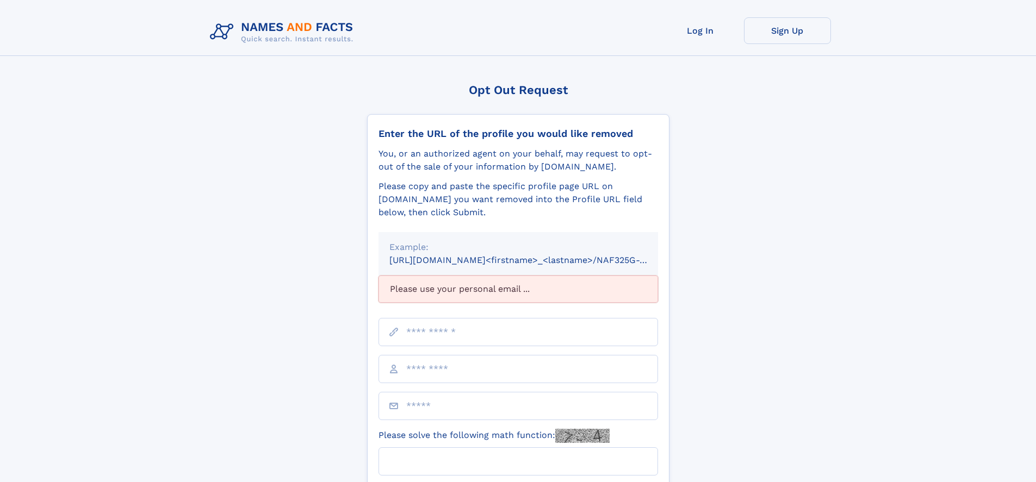 The height and width of the screenshot is (482, 1036). I want to click on label: Please solve the following math function:, so click(494, 436).